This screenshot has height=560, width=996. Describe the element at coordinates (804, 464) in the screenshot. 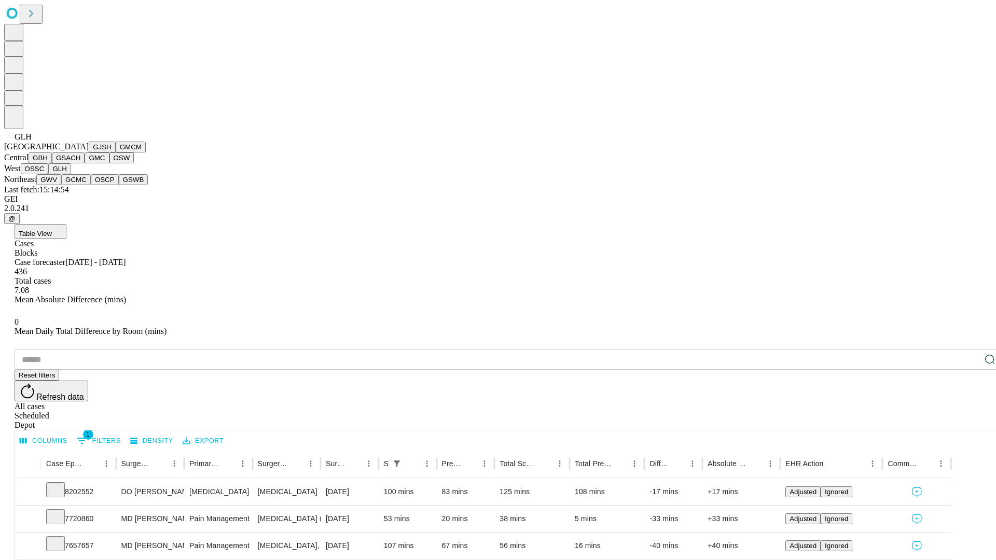

I see `div: EHR Action` at that location.